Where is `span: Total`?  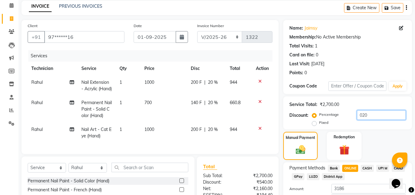
span: Total is located at coordinates (210, 166).